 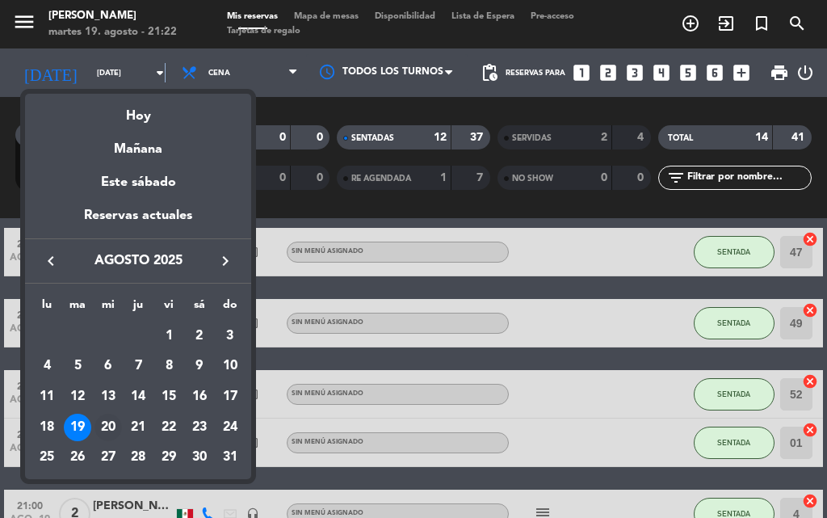 I want to click on button: keyboard_arrow_left, so click(x=51, y=261).